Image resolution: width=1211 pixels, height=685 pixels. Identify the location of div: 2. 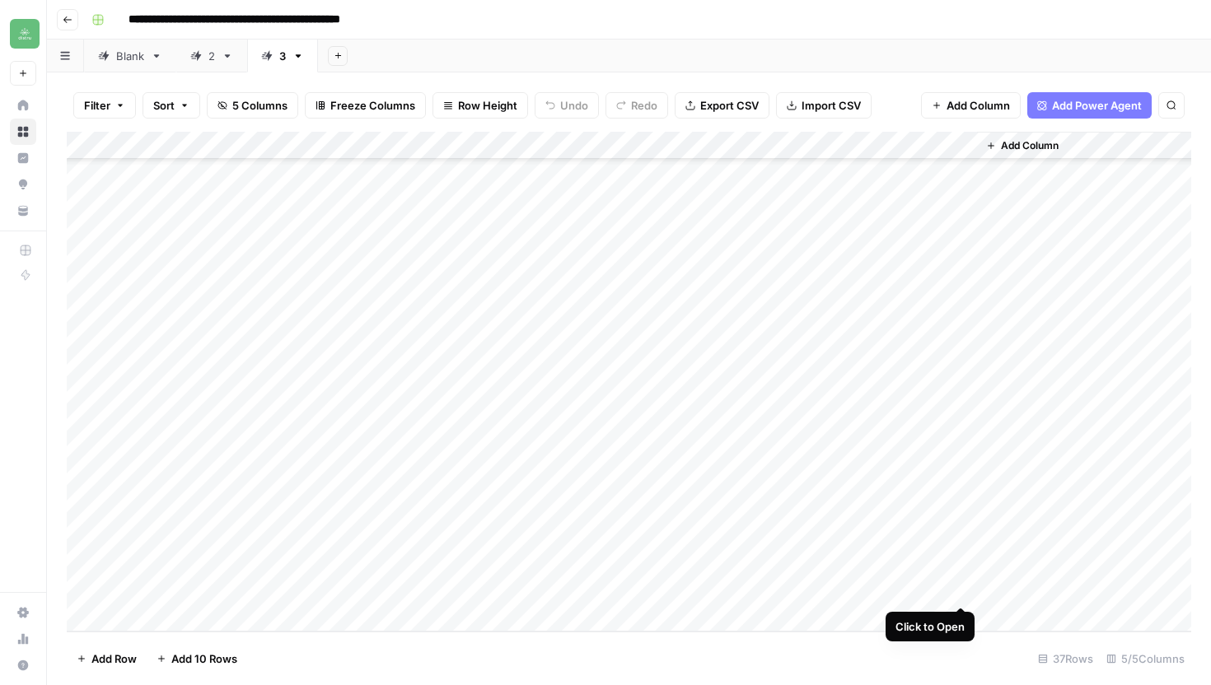
(212, 56).